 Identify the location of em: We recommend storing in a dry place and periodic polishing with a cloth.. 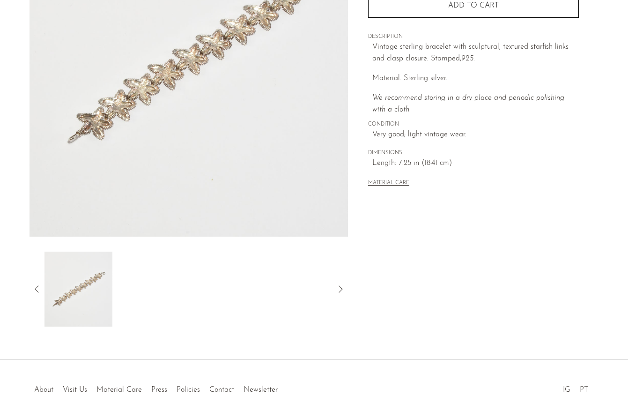
(469, 104).